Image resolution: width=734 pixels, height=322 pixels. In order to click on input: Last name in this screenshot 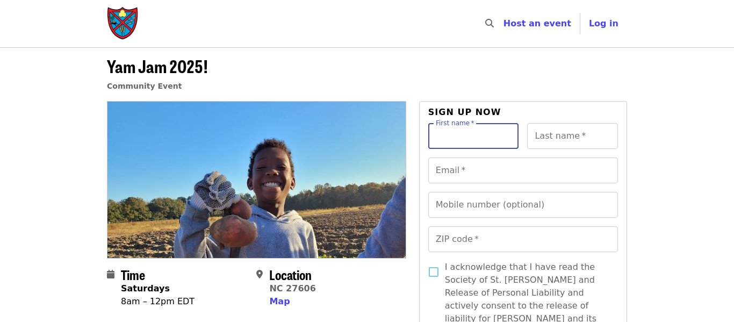, I will do `click(572, 136)`.